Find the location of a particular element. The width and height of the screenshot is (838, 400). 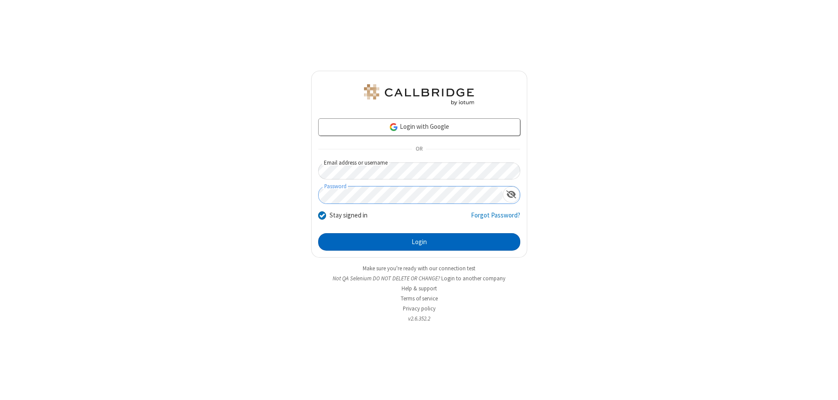

a: Login with Google is located at coordinates (419, 127).